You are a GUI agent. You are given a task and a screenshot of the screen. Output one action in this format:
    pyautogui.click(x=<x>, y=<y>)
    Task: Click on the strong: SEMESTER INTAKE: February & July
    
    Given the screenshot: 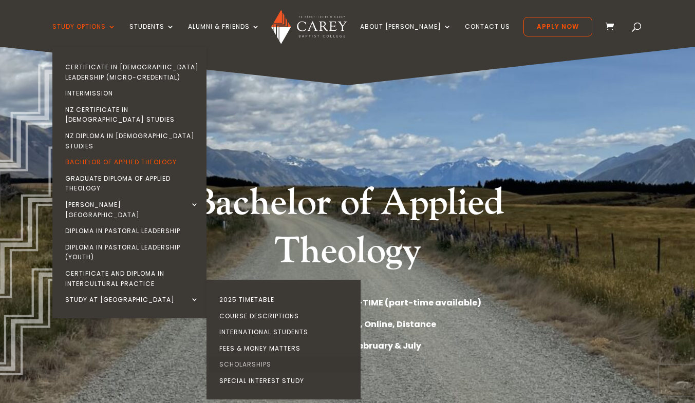 What is the action you would take?
    pyautogui.click(x=348, y=346)
    